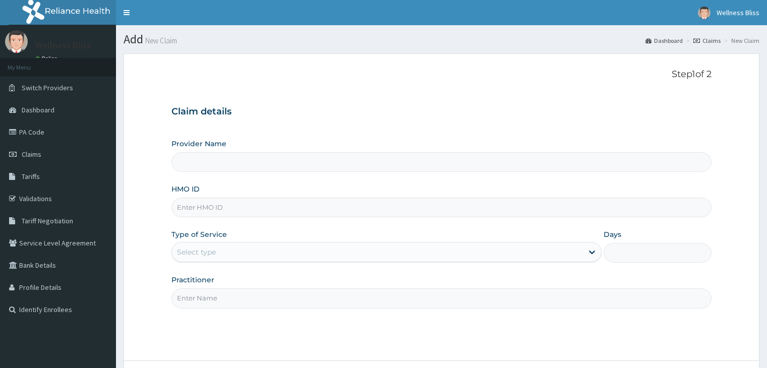  I want to click on small: New Claim, so click(160, 40).